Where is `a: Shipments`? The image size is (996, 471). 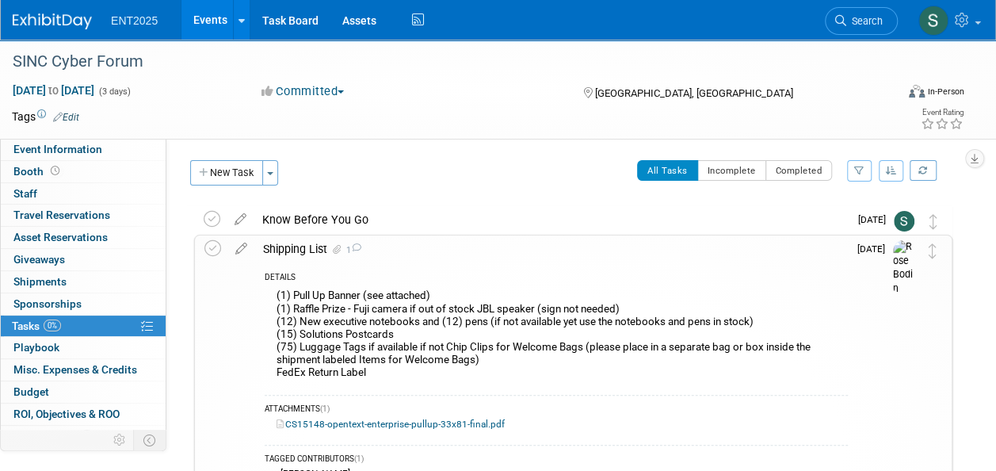
a: Shipments is located at coordinates (83, 281).